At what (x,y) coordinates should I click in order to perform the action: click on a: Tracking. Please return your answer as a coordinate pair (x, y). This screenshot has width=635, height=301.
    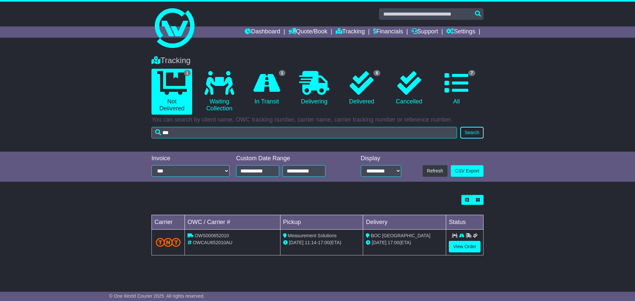
    Looking at the image, I should click on (350, 32).